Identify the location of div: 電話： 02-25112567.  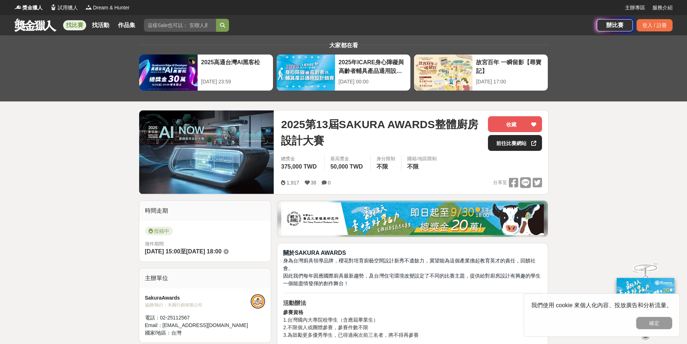
(198, 317).